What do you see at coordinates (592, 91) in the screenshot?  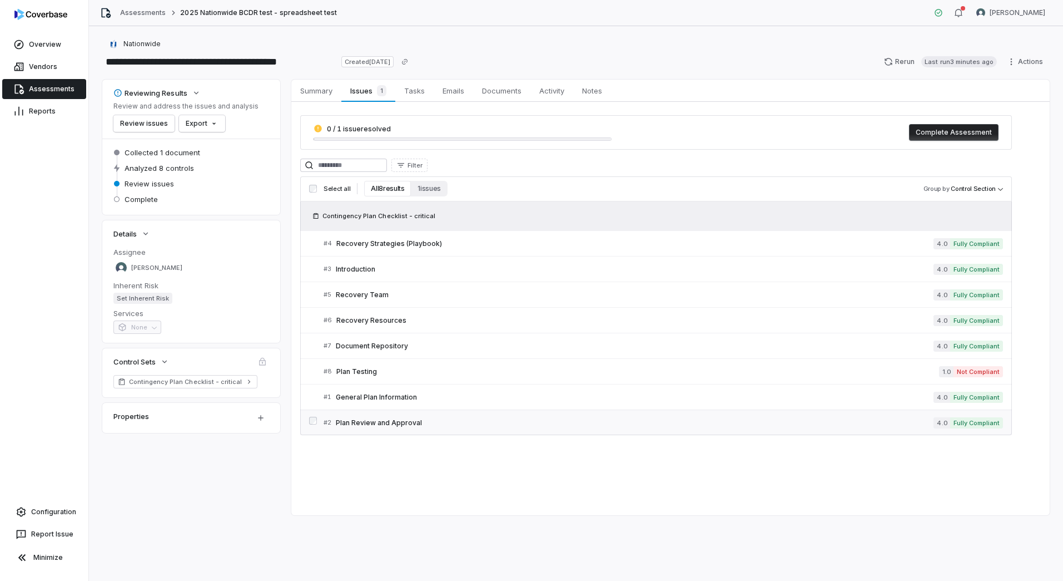 I see `span: Notes` at bounding box center [592, 91].